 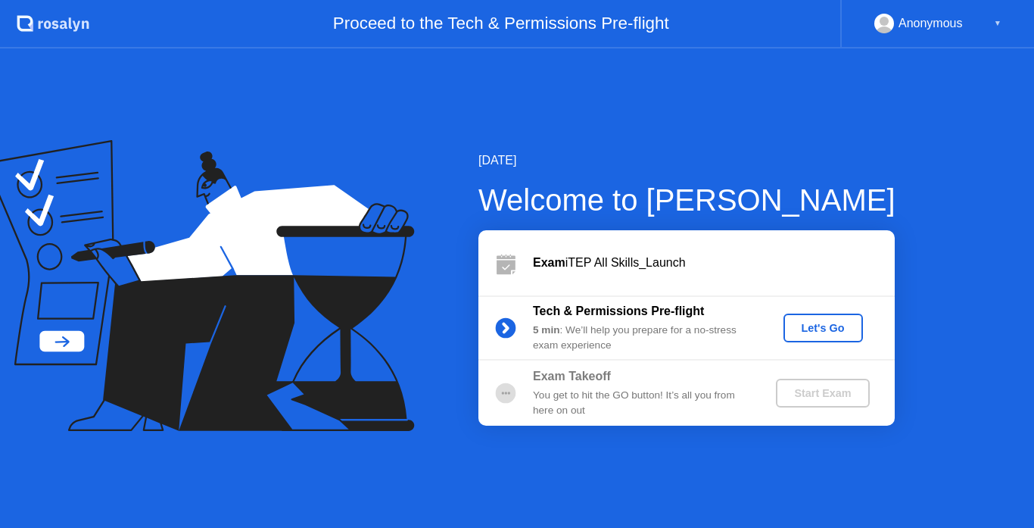 What do you see at coordinates (822, 393) in the screenshot?
I see `button: Start Exam` at bounding box center [822, 393].